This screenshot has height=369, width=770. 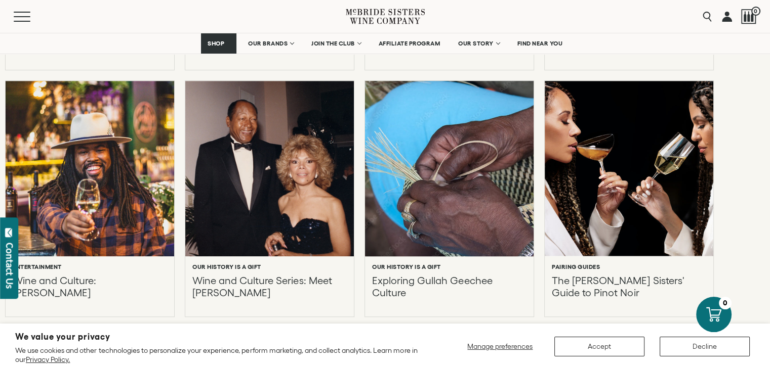 What do you see at coordinates (335, 44) in the screenshot?
I see `a: JOIN THE CLUB` at bounding box center [335, 44].